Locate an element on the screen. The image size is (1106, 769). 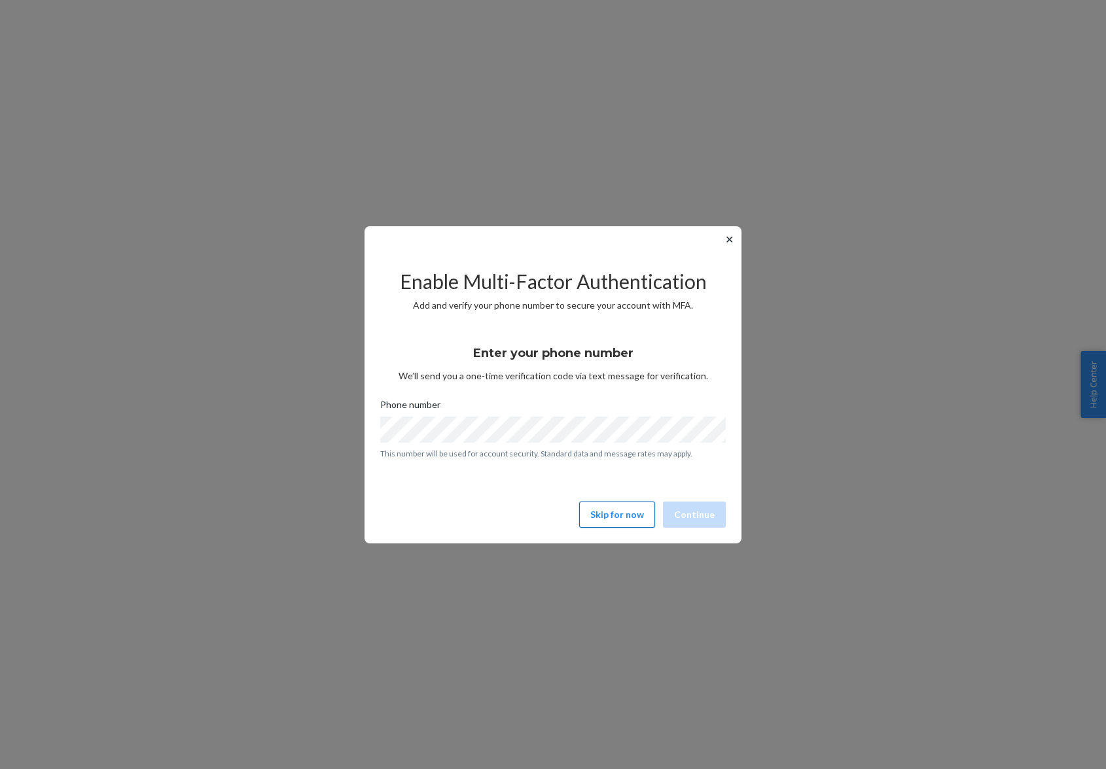
span: Phone number is located at coordinates (410, 408).